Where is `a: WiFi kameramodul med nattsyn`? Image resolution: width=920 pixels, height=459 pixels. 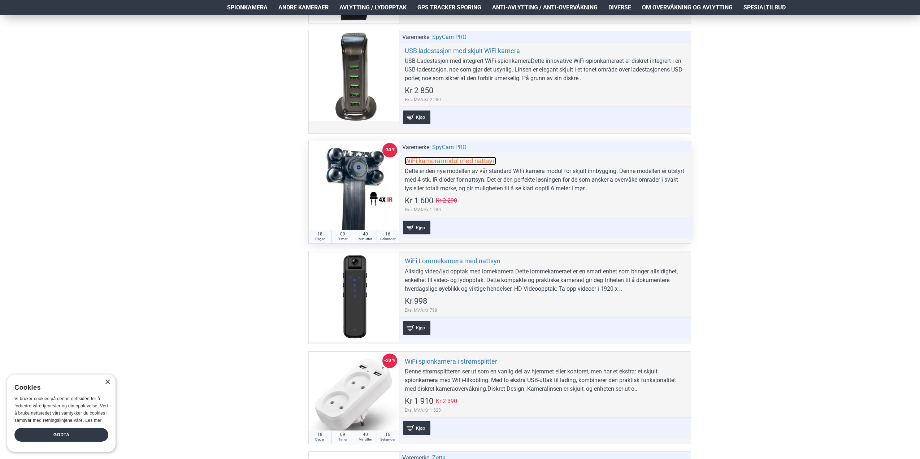
a: WiFi kameramodul med nattsyn is located at coordinates (450, 161).